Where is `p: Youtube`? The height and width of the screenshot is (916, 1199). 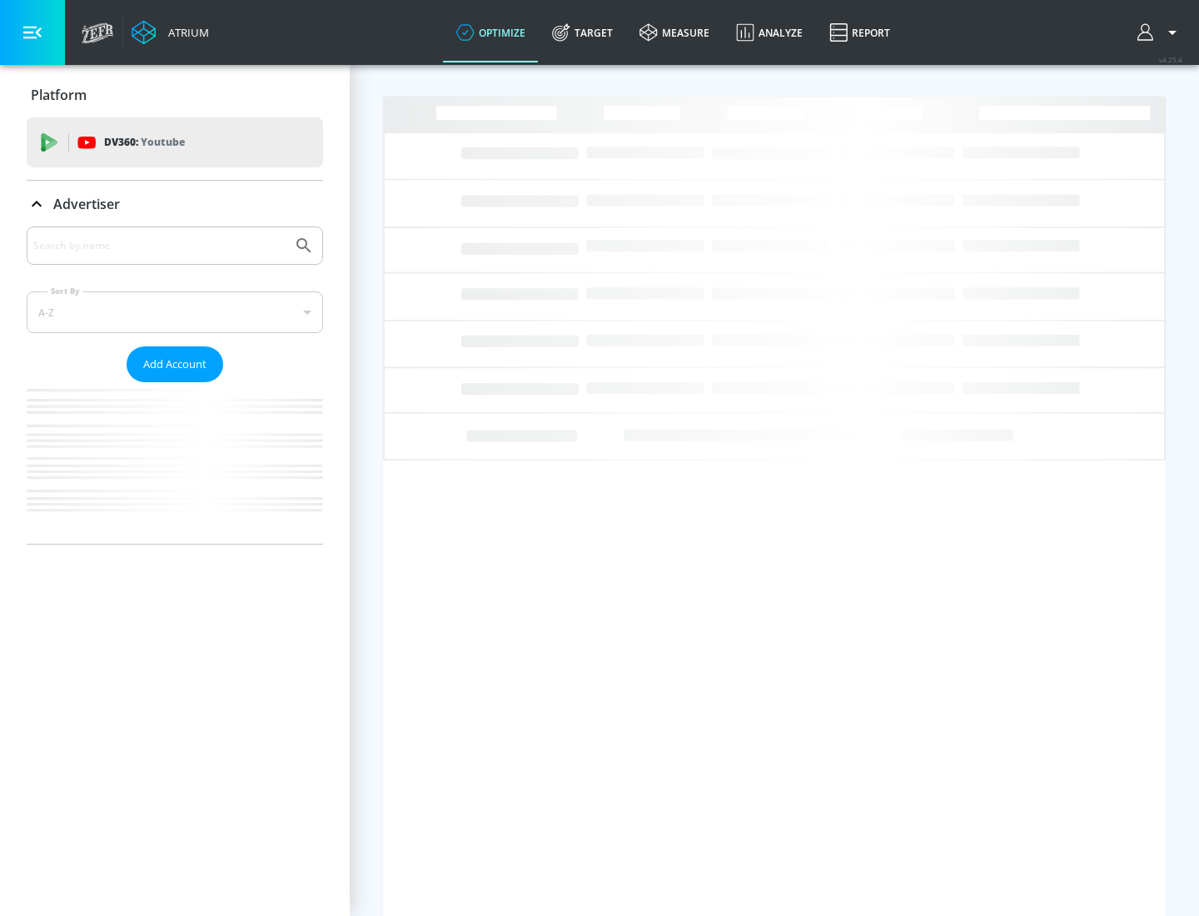
p: Youtube is located at coordinates (162, 142).